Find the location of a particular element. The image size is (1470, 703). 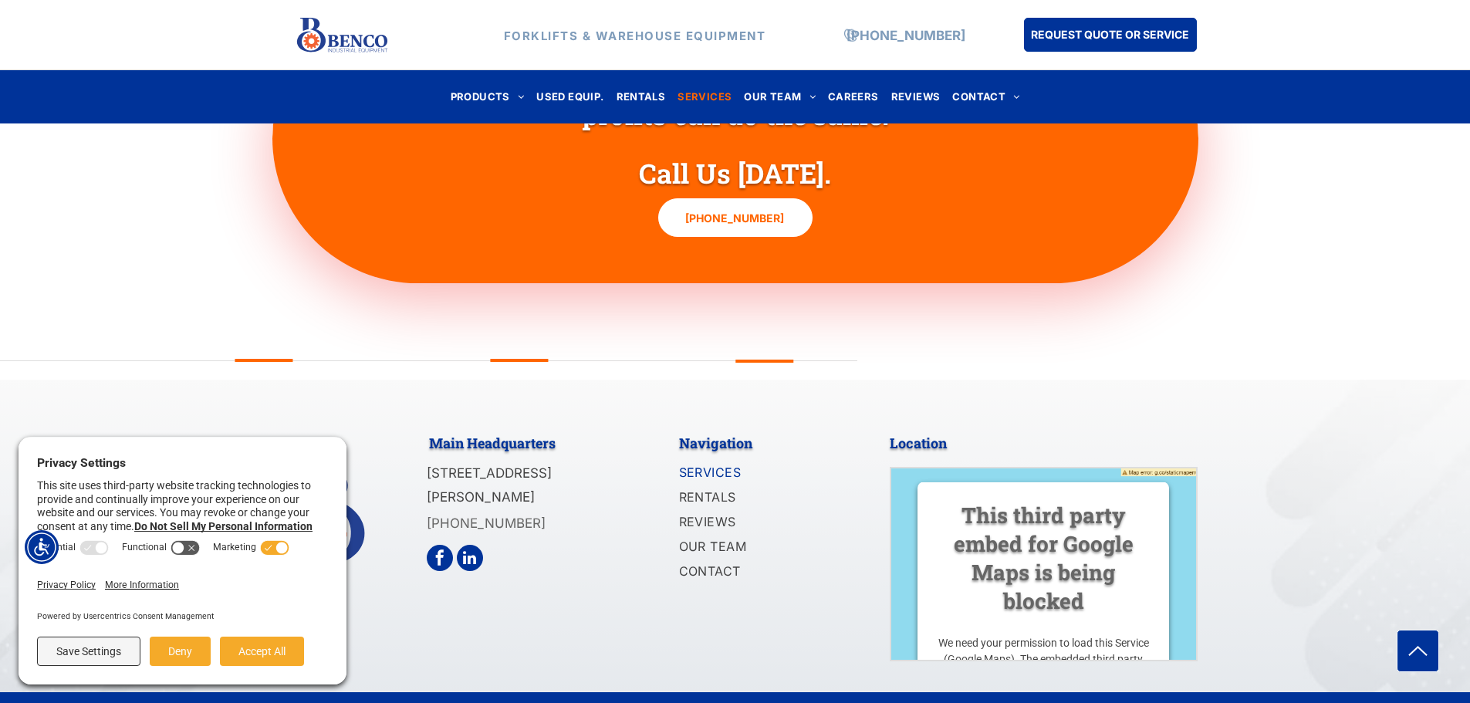

a: USED EQUIP. is located at coordinates (570, 96).